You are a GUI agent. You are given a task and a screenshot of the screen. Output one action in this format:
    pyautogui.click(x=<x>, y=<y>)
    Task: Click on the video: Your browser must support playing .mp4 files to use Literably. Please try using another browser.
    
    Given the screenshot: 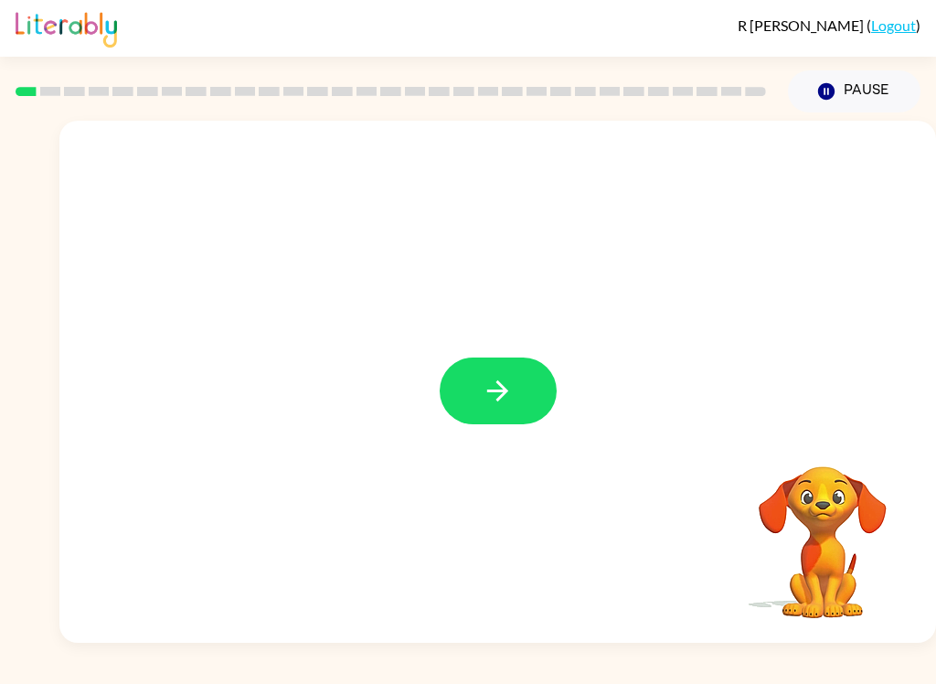 What is the action you would take?
    pyautogui.click(x=823, y=529)
    